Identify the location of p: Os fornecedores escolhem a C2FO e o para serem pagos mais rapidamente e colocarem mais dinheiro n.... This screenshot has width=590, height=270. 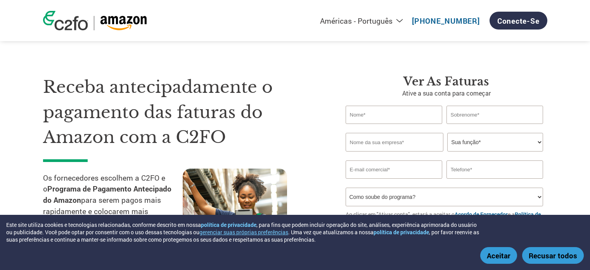
(113, 212).